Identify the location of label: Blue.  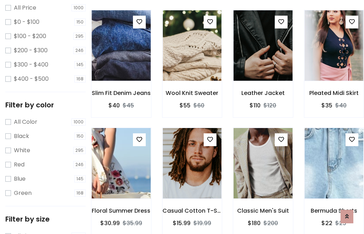
(20, 179).